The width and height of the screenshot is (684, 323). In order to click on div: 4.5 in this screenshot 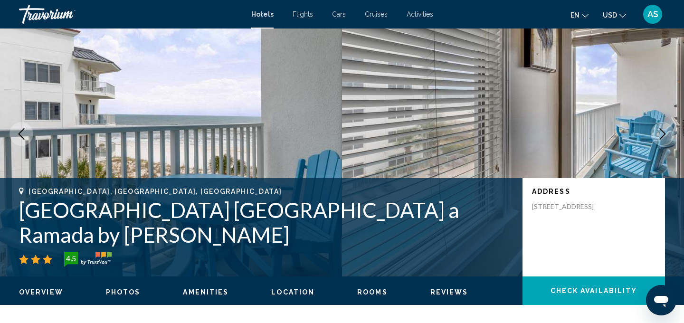, I will do `click(71, 258)`.